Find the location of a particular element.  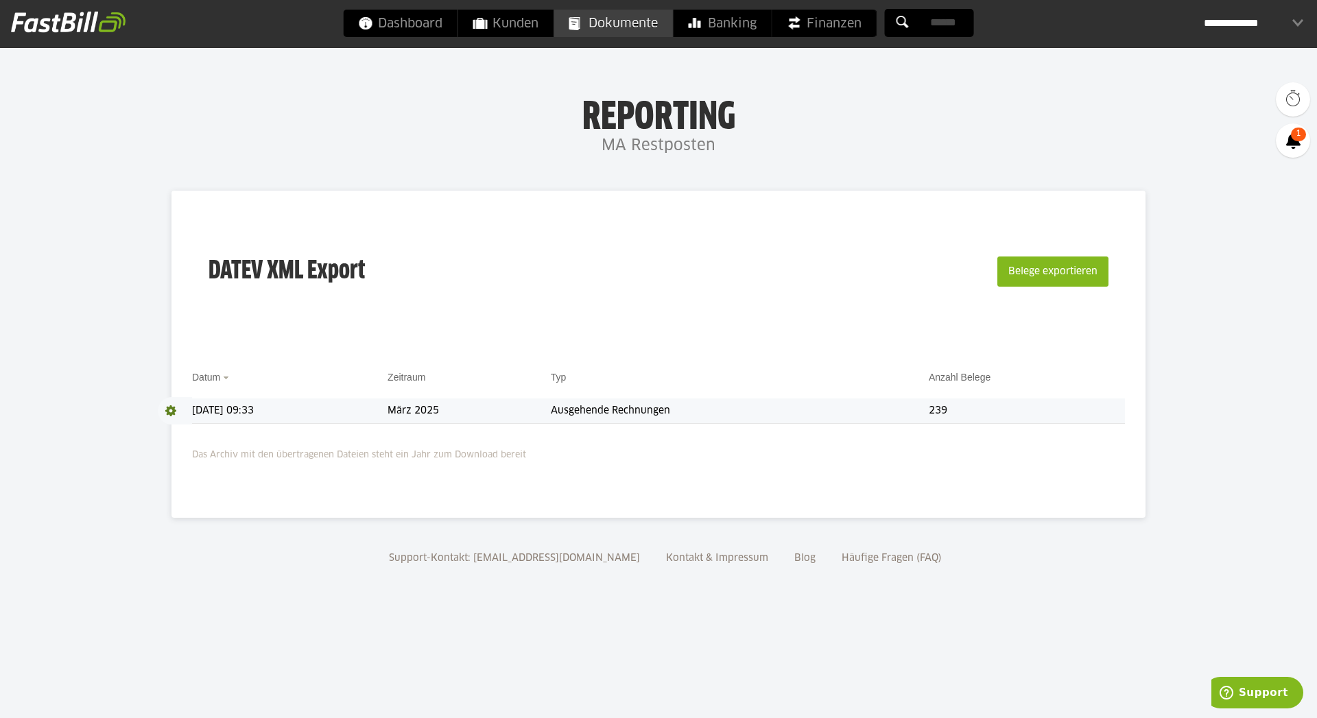

a: Datum is located at coordinates (206, 377).